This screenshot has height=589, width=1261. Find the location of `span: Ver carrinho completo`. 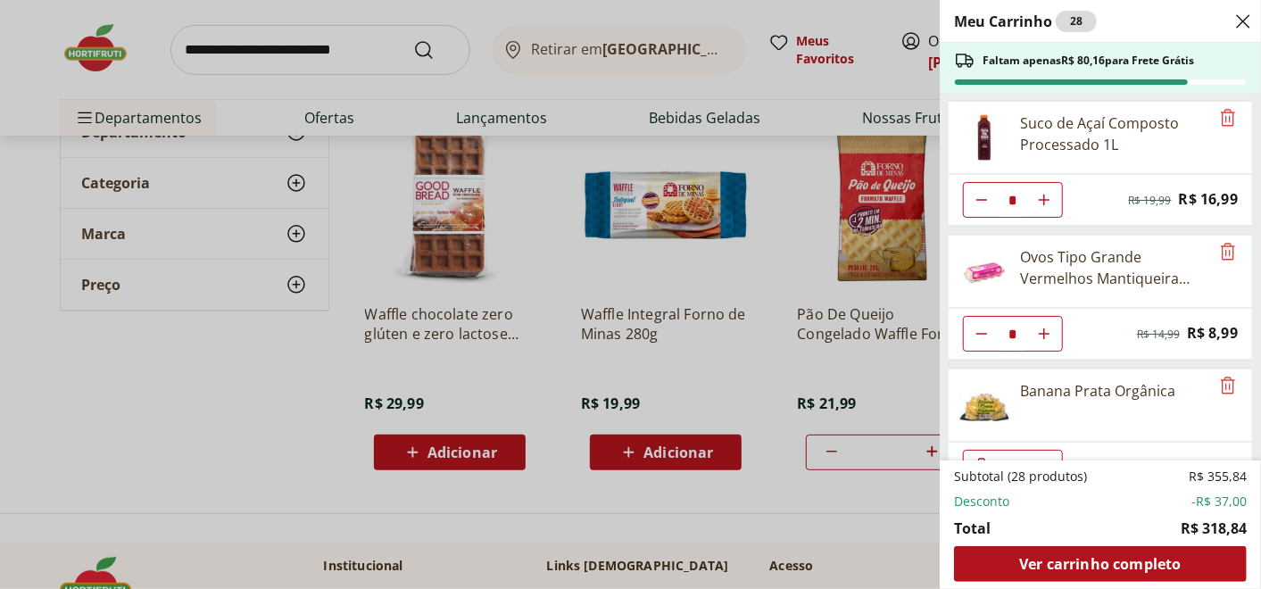

span: Ver carrinho completo is located at coordinates (1100, 564).